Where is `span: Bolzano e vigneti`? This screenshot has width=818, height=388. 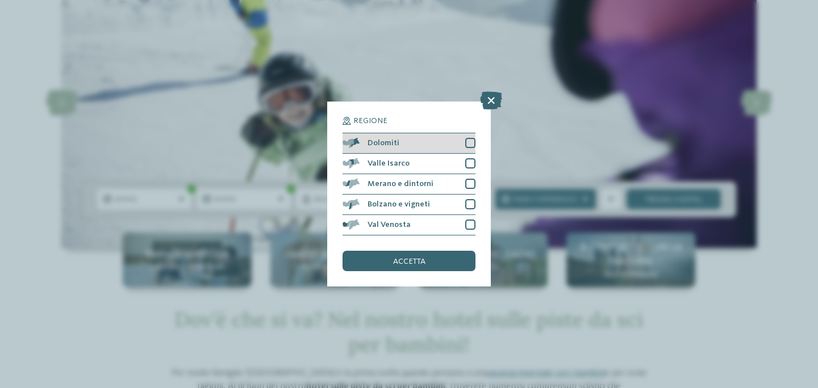
span: Bolzano e vigneti is located at coordinates (399, 204).